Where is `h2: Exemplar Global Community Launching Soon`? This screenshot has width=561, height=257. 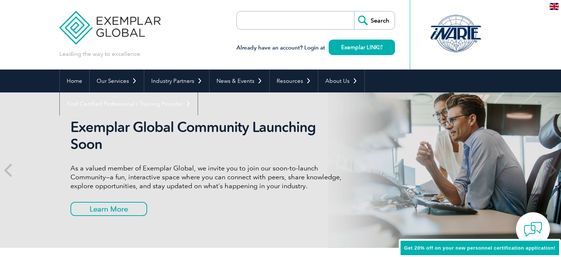
h2: Exemplar Global Community Launching Soon is located at coordinates (209, 135).